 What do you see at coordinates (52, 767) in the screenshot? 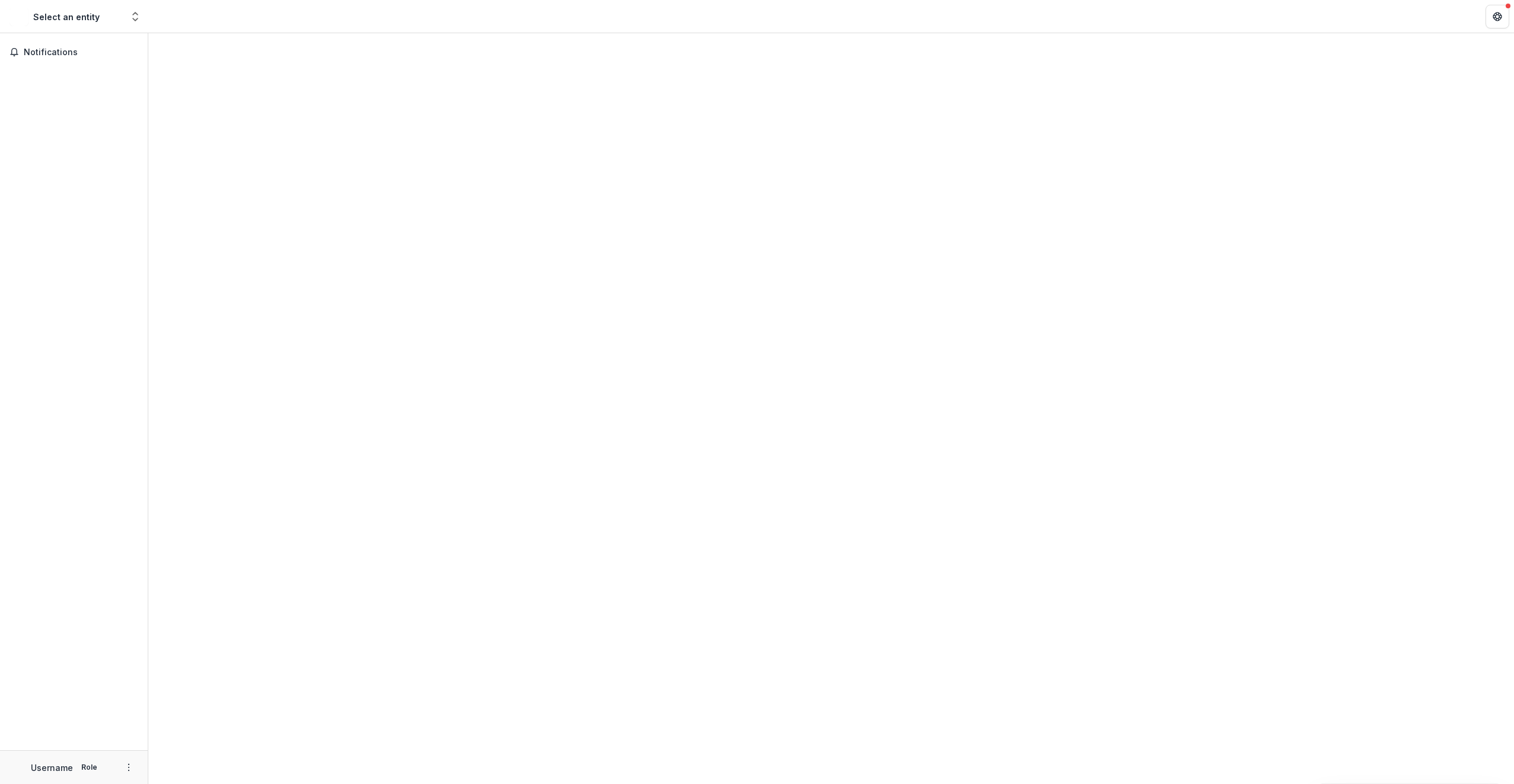
I see `p: Username` at bounding box center [52, 767].